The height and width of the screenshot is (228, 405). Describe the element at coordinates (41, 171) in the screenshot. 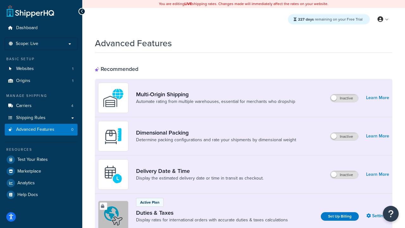

I see `a: Marketplace` at that location.